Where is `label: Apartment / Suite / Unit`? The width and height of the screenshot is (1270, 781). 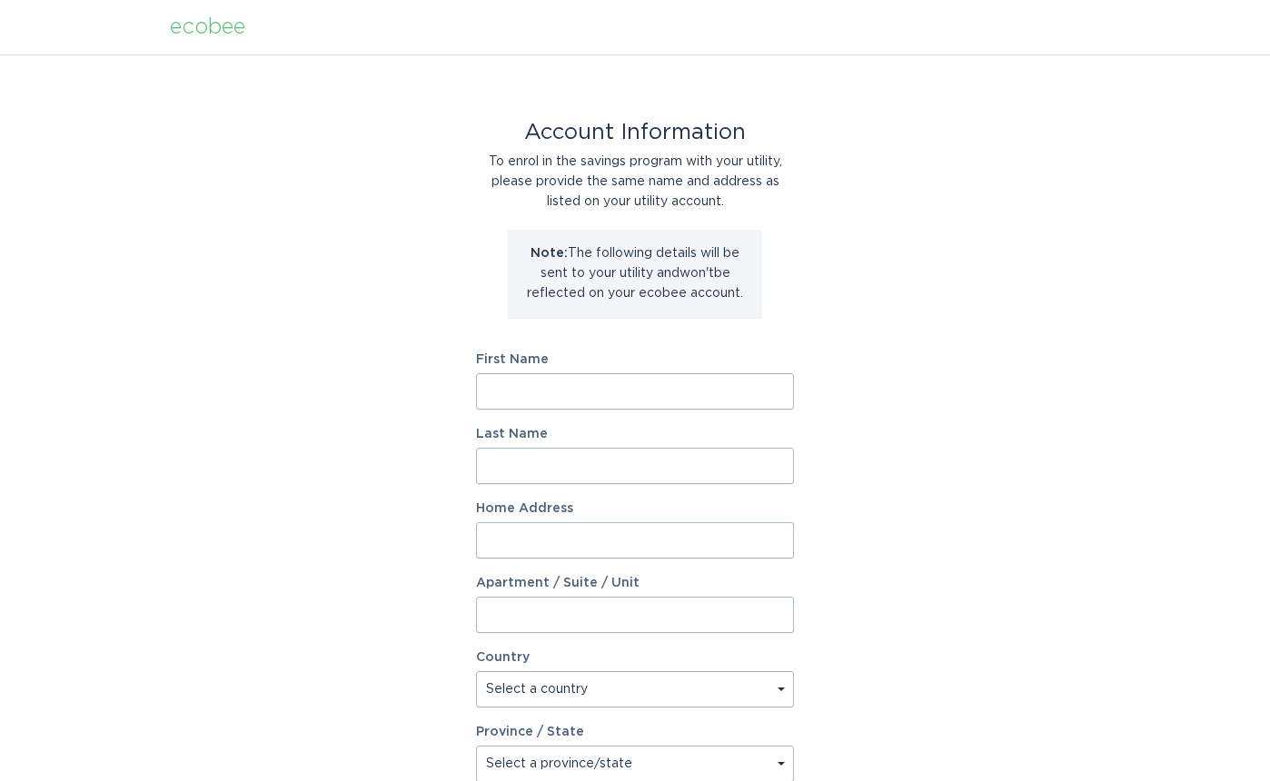 label: Apartment / Suite / Unit is located at coordinates (635, 583).